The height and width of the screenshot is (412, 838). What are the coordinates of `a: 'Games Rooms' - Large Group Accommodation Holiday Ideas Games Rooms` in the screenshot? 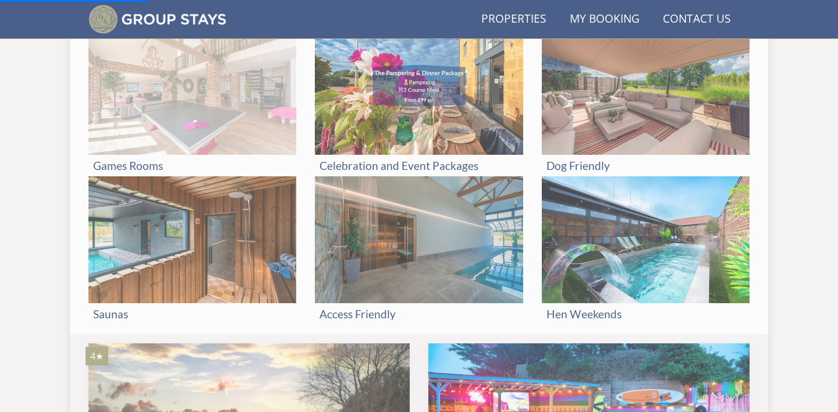 It's located at (192, 102).